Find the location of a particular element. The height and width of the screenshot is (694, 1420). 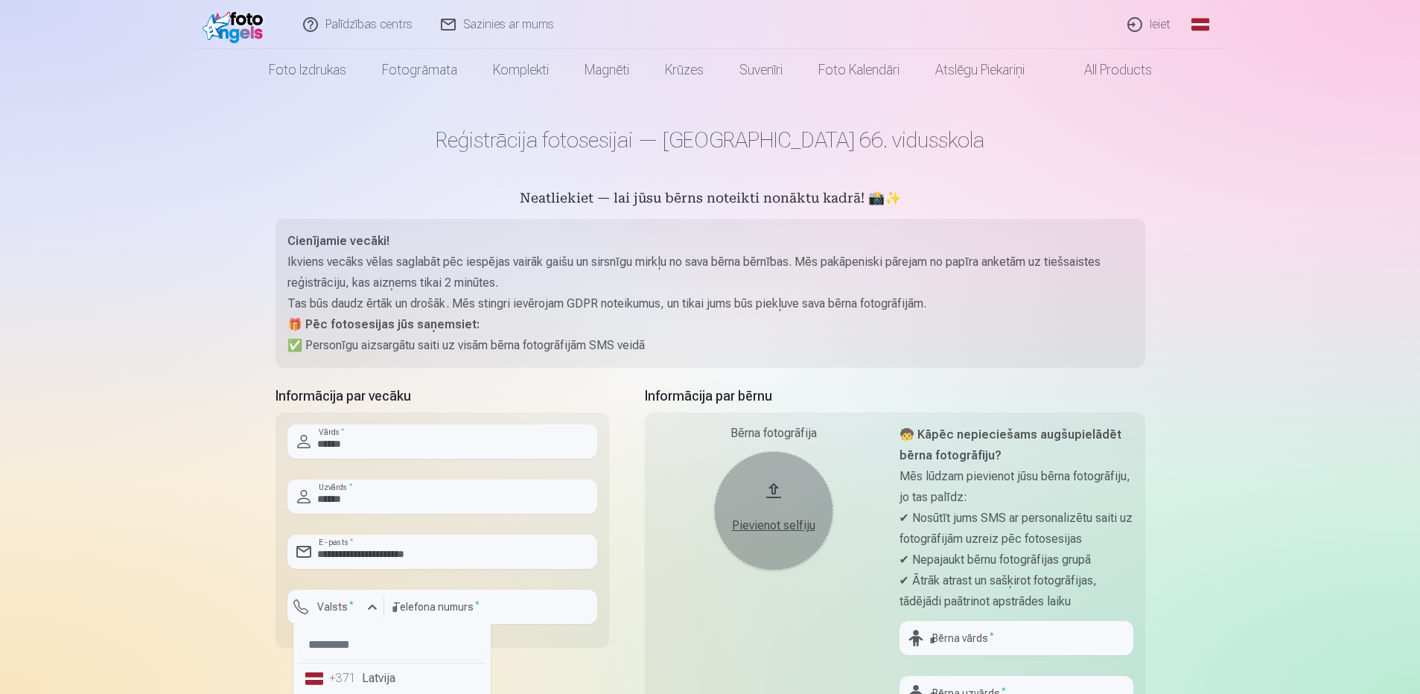

a: Magnēti is located at coordinates (607, 70).